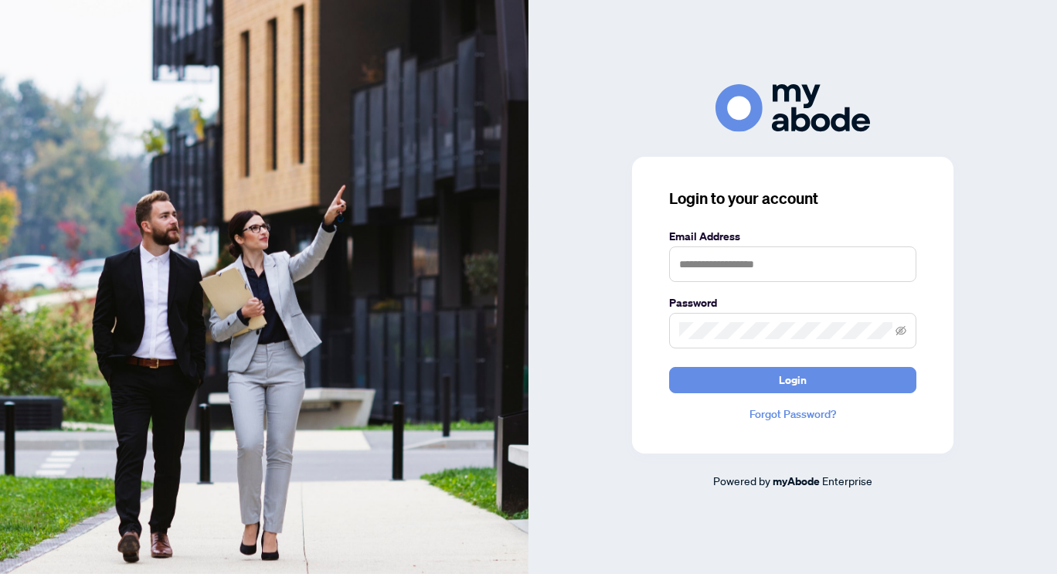  What do you see at coordinates (847, 481) in the screenshot?
I see `span: Enterprise` at bounding box center [847, 481].